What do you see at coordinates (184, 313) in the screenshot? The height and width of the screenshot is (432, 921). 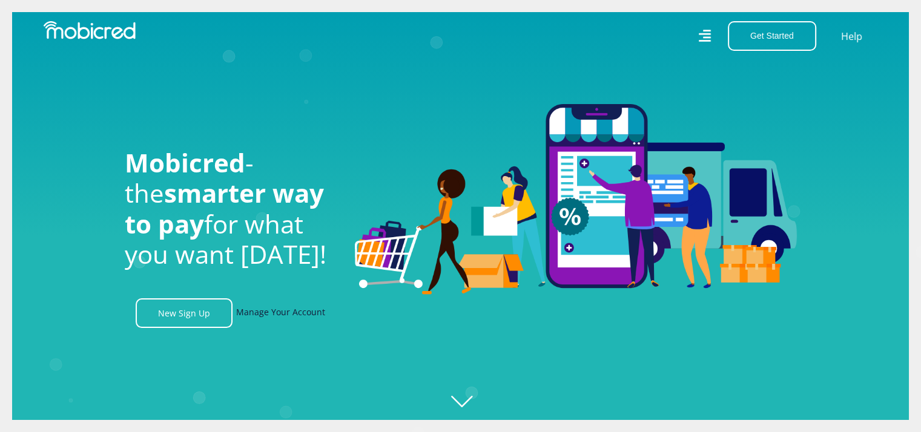 I see `a: New Sign Up` at bounding box center [184, 313].